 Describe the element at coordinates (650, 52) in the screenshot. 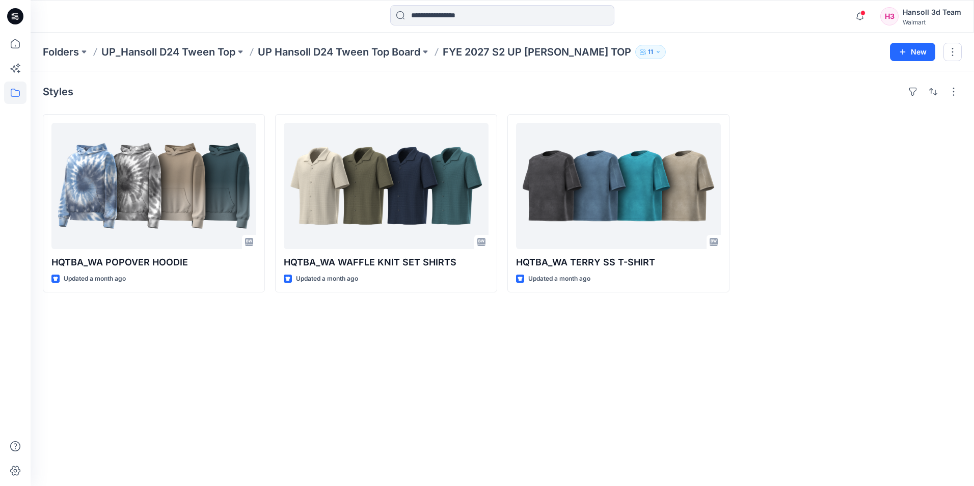

I see `p: 11` at that location.